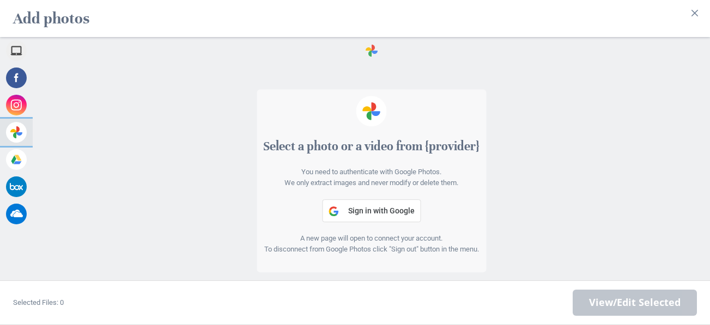 The image size is (710, 325). I want to click on h2: Add photos, so click(51, 19).